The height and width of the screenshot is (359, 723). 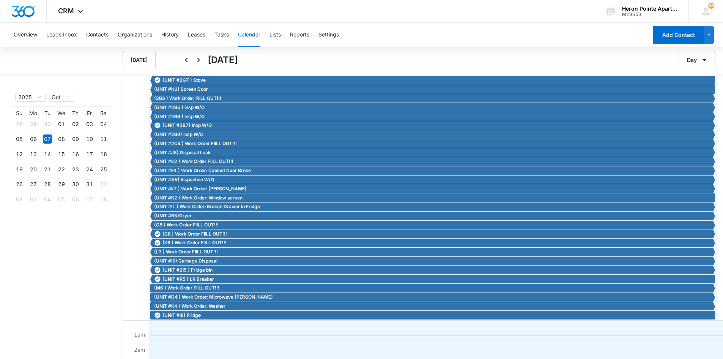 I want to click on td: 2025-10-11, so click(x=103, y=139).